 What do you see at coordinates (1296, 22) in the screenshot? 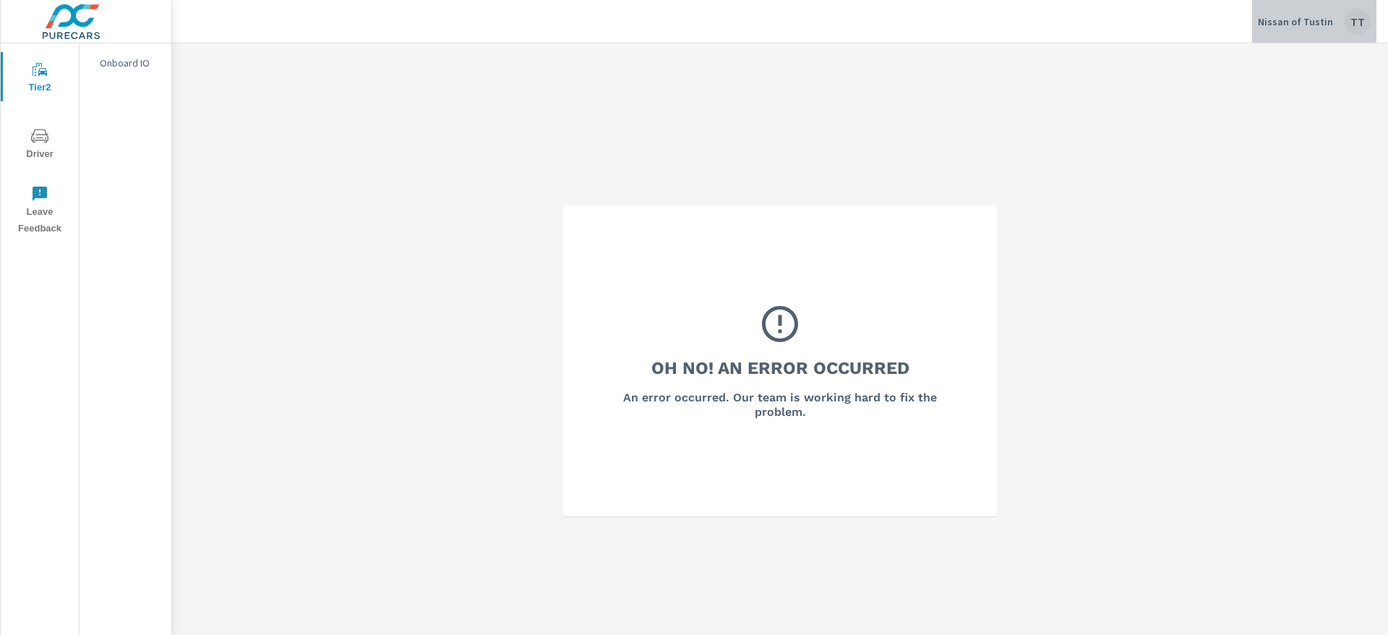
I see `p: Nissan of Tustin` at bounding box center [1296, 22].